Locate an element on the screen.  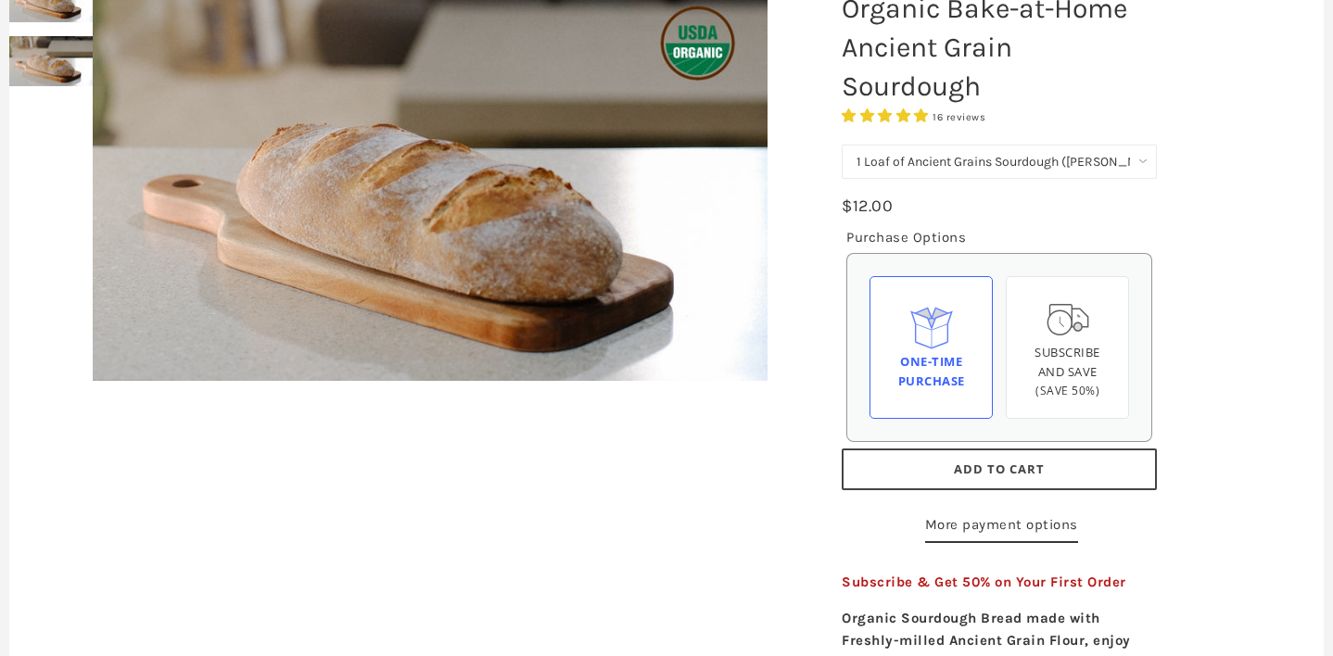
span: (Save 50%) is located at coordinates (1067, 390).